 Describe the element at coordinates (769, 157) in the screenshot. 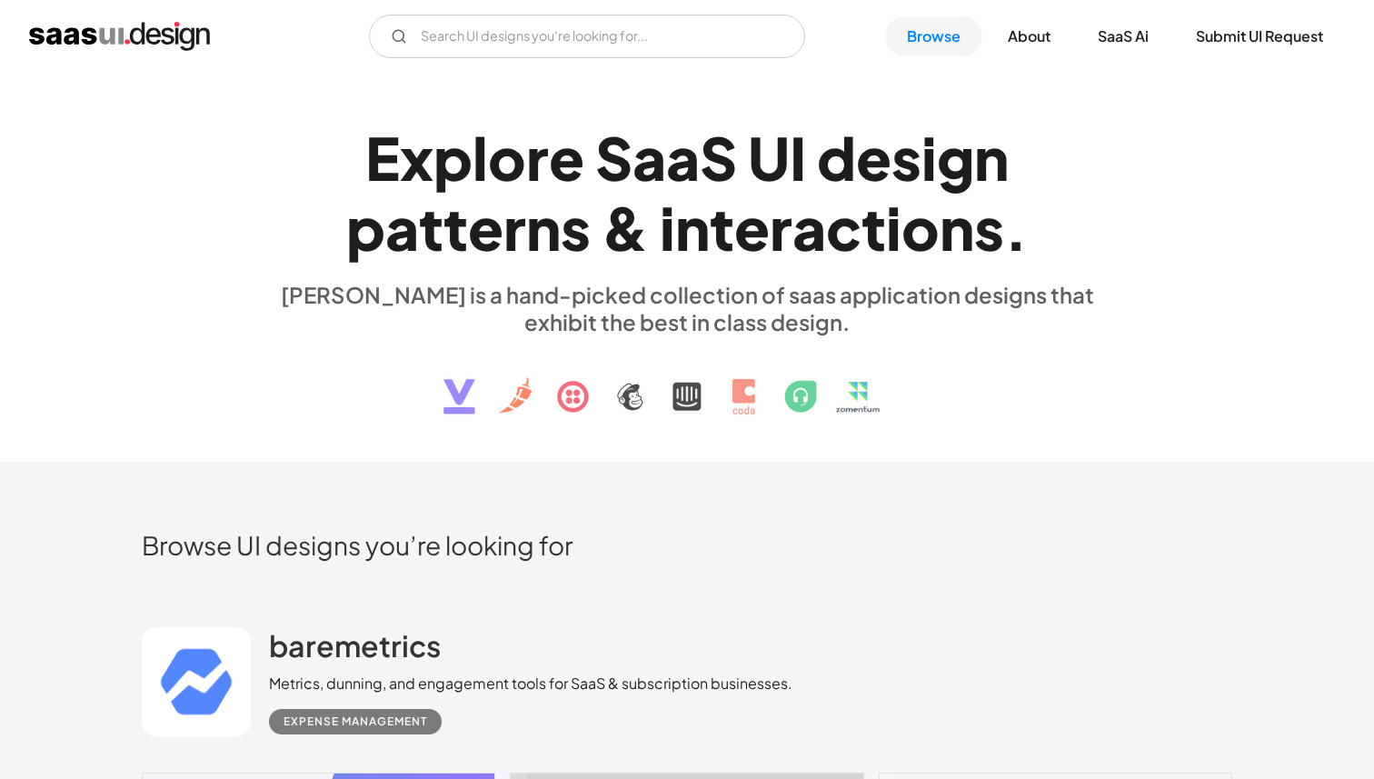

I see `div: U` at that location.